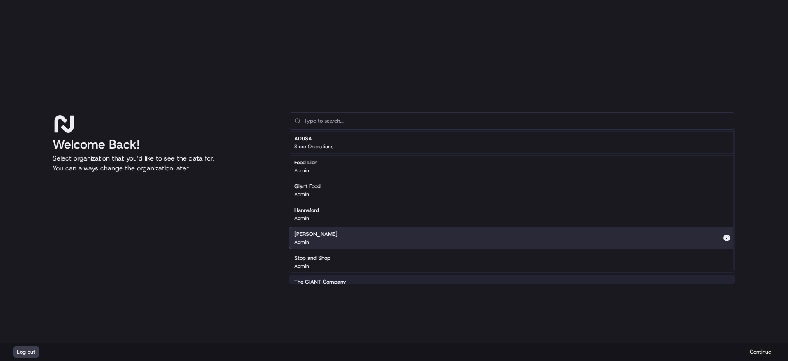 The width and height of the screenshot is (788, 361). I want to click on p: Select organization that you’d like to see the data for. You can always change the organization l..., so click(164, 163).